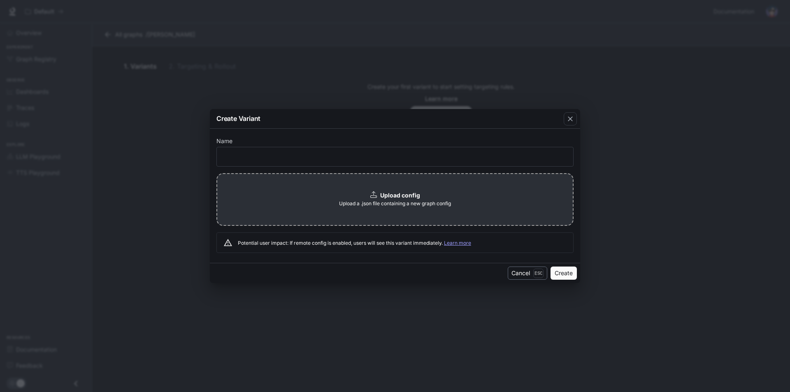  Describe the element at coordinates (238, 119) in the screenshot. I see `p: Create Variant` at that location.